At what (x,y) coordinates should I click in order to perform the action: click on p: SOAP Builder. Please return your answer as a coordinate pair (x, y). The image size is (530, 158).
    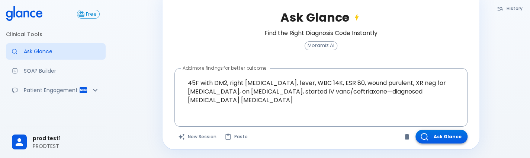
    Looking at the image, I should click on (62, 71).